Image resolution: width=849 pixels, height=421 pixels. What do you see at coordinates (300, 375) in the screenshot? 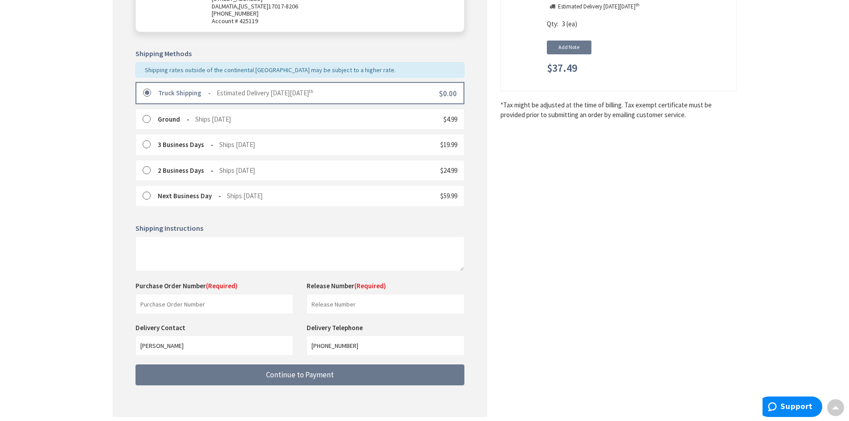
I see `span: Continue to Payment` at bounding box center [300, 375].